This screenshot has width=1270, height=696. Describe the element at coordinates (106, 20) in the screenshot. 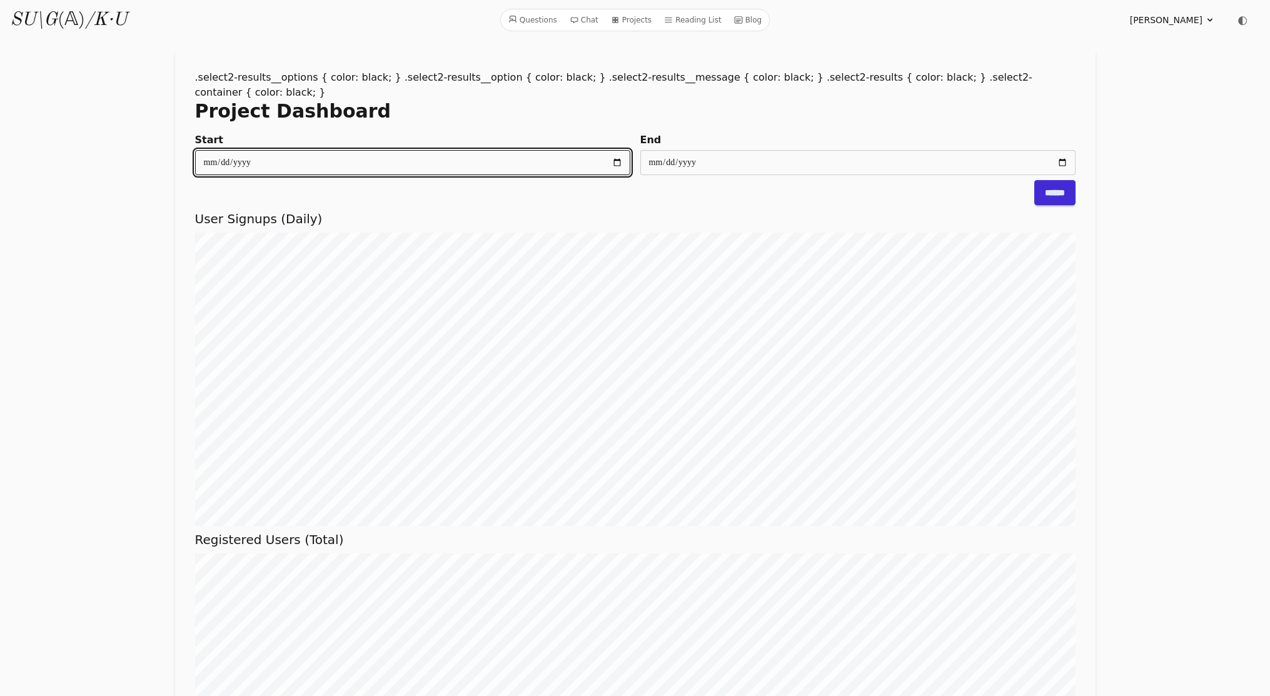

I see `i: /K·U` at that location.